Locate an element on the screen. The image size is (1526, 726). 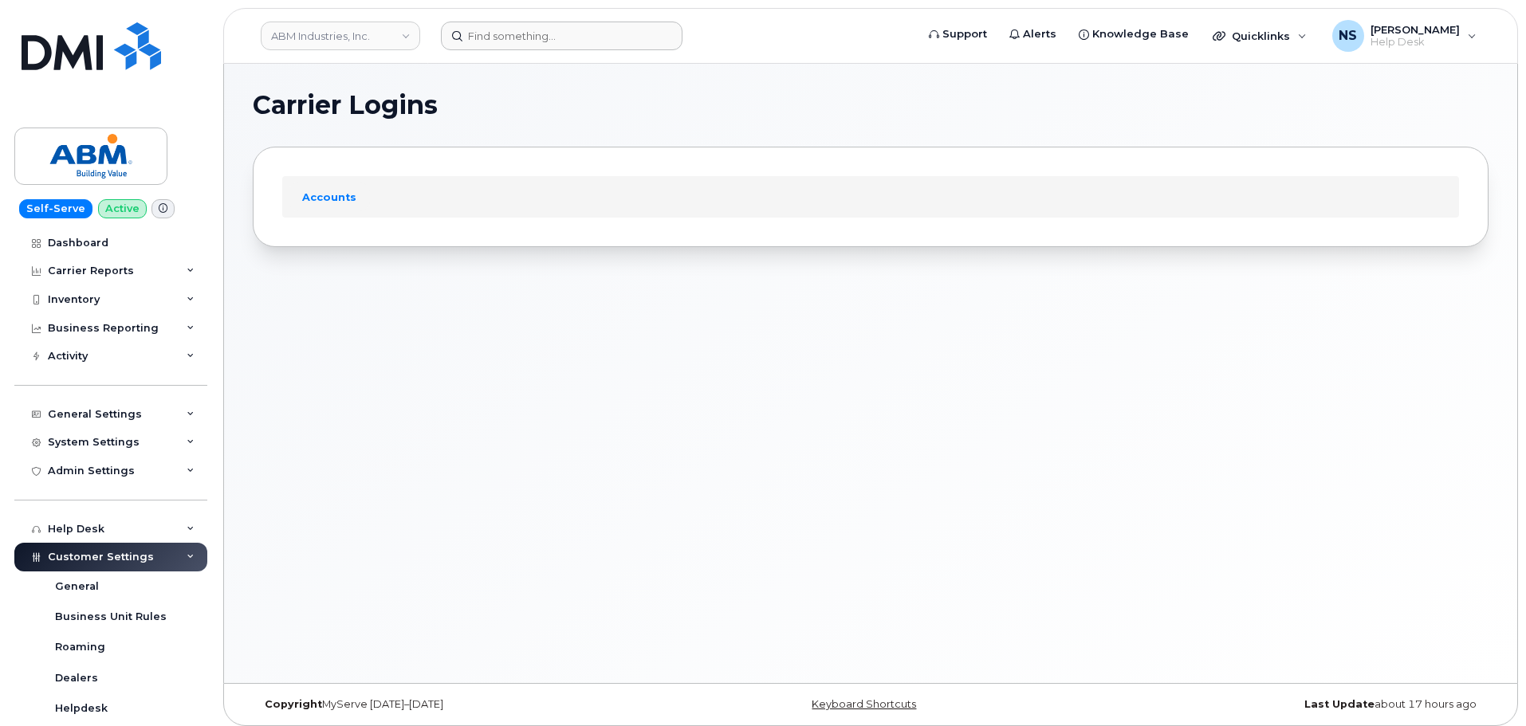
div: about 17 hours ago is located at coordinates (1282, 705).